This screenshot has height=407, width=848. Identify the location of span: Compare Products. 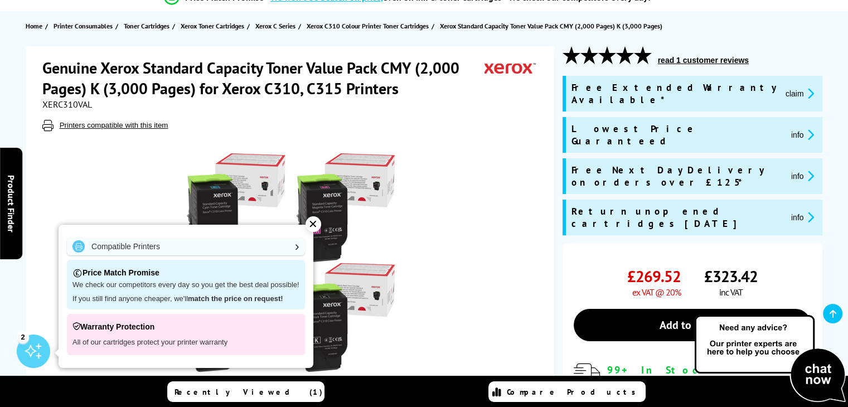
(574, 392).